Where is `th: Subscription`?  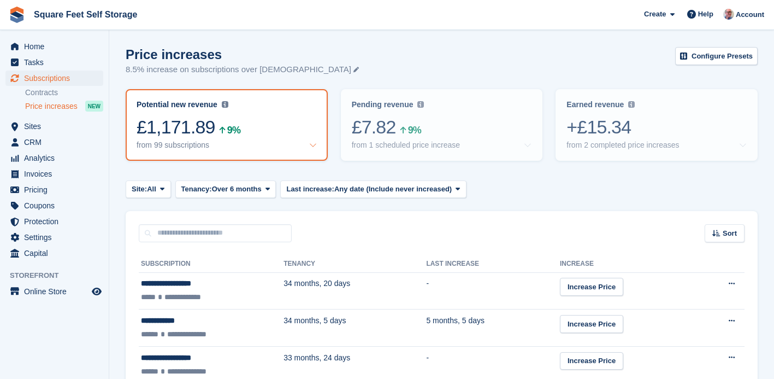
th: Subscription is located at coordinates (211, 264).